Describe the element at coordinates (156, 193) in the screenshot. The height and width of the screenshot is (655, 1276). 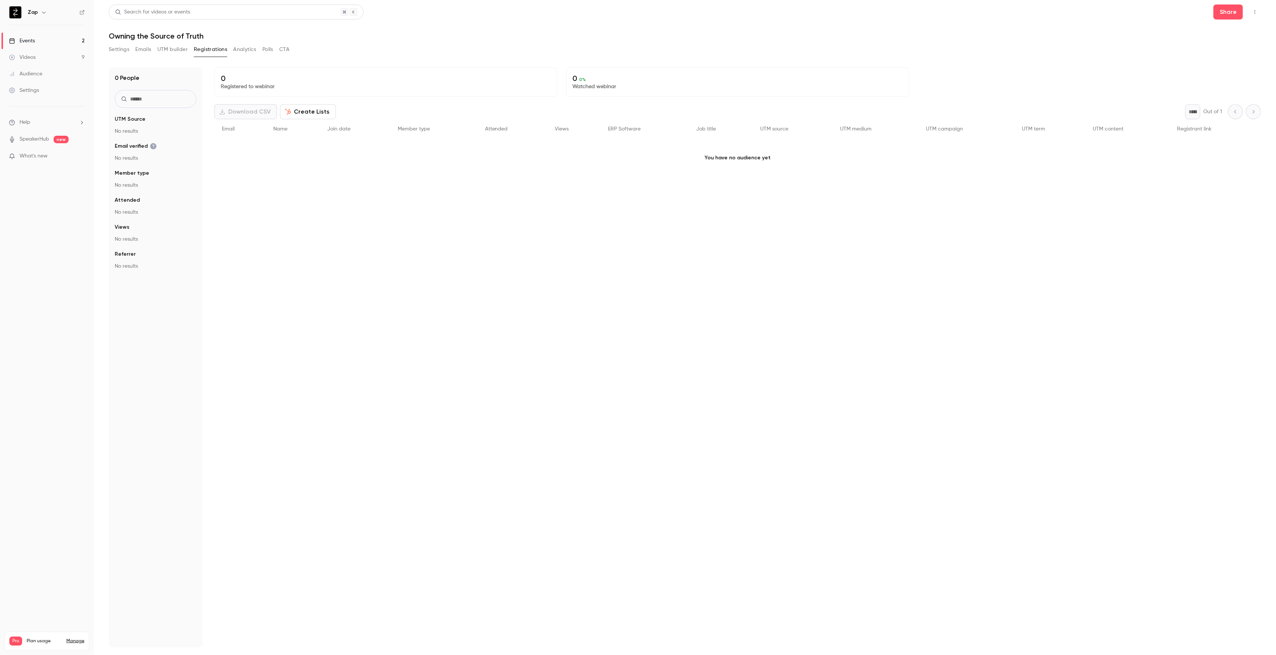
I see `section: facet-groups` at that location.